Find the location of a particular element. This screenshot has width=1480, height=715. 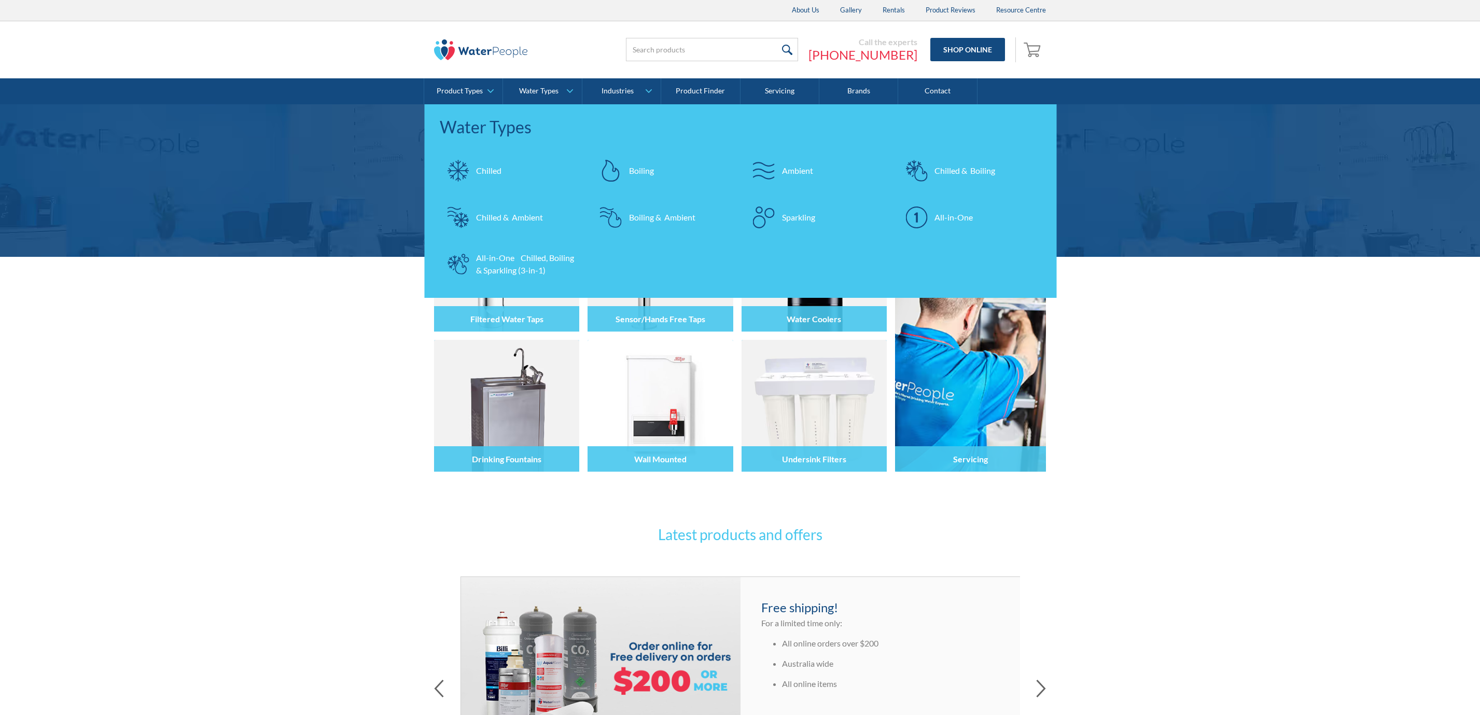

nav: Water Types is located at coordinates (740, 201).